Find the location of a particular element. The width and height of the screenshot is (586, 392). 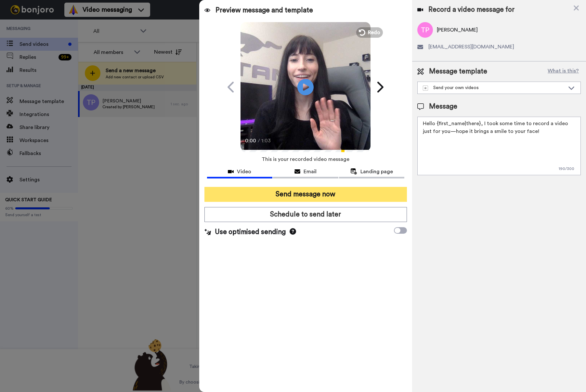

div: Send your own videos is located at coordinates (494, 88).